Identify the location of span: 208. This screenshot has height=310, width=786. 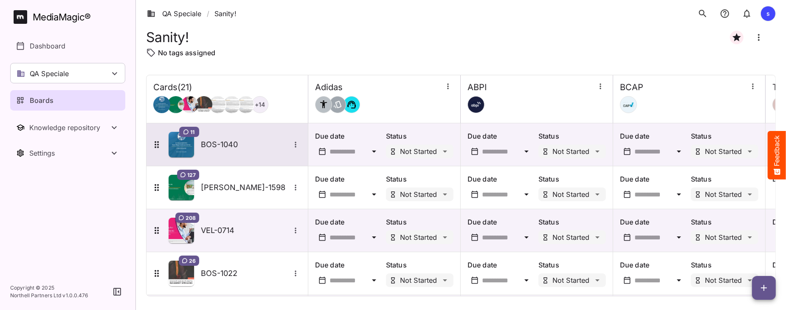
(191, 217).